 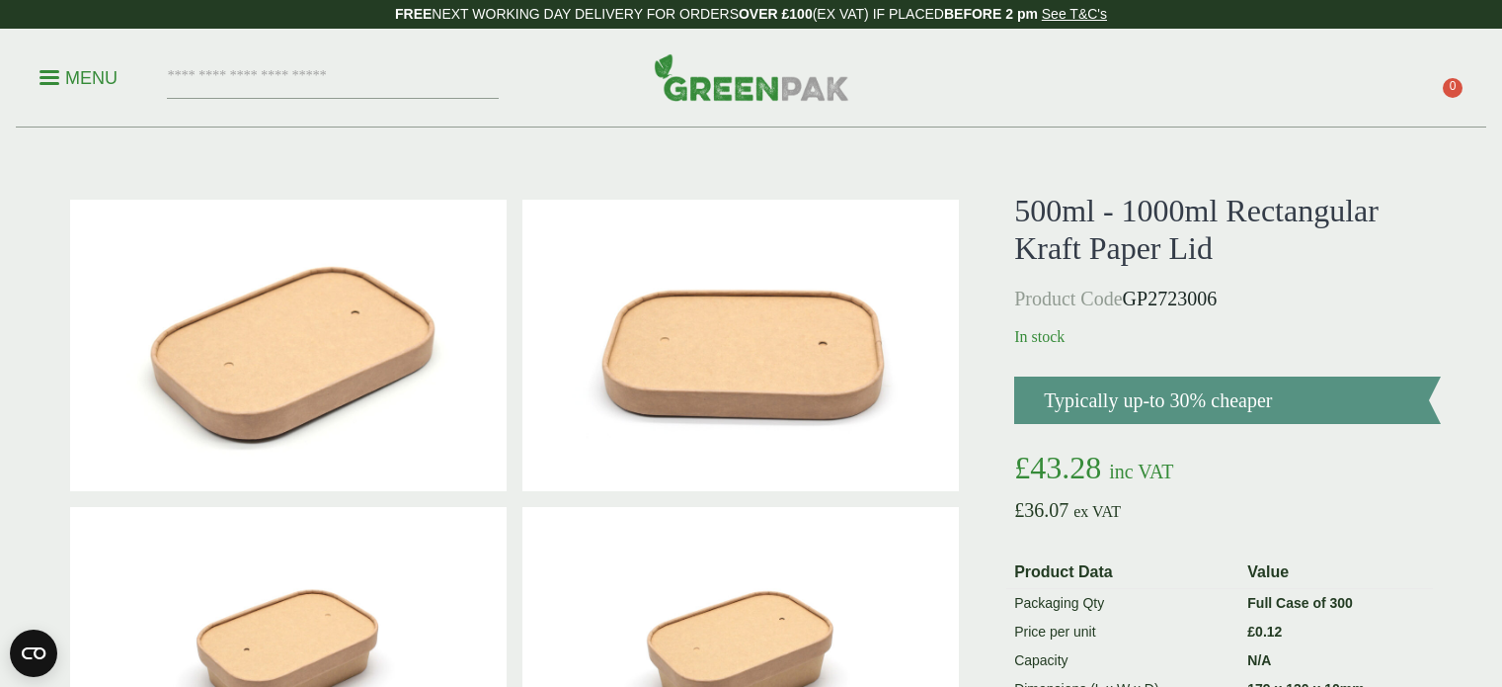 I want to click on td: Price per unit, so click(x=1123, y=631).